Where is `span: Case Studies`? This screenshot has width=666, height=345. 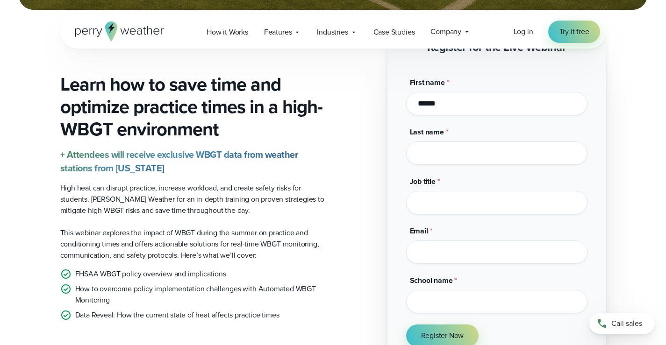
span: Case Studies is located at coordinates (394, 32).